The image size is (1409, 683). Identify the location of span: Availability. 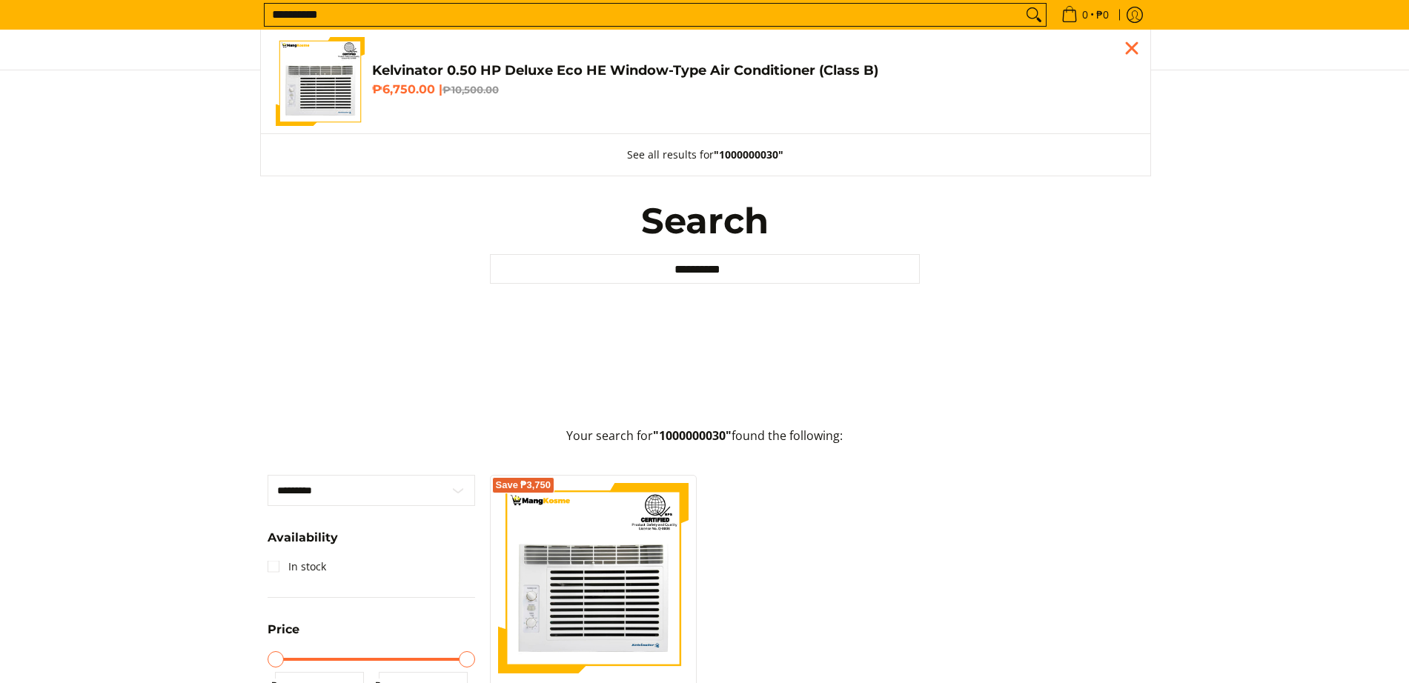
(302, 538).